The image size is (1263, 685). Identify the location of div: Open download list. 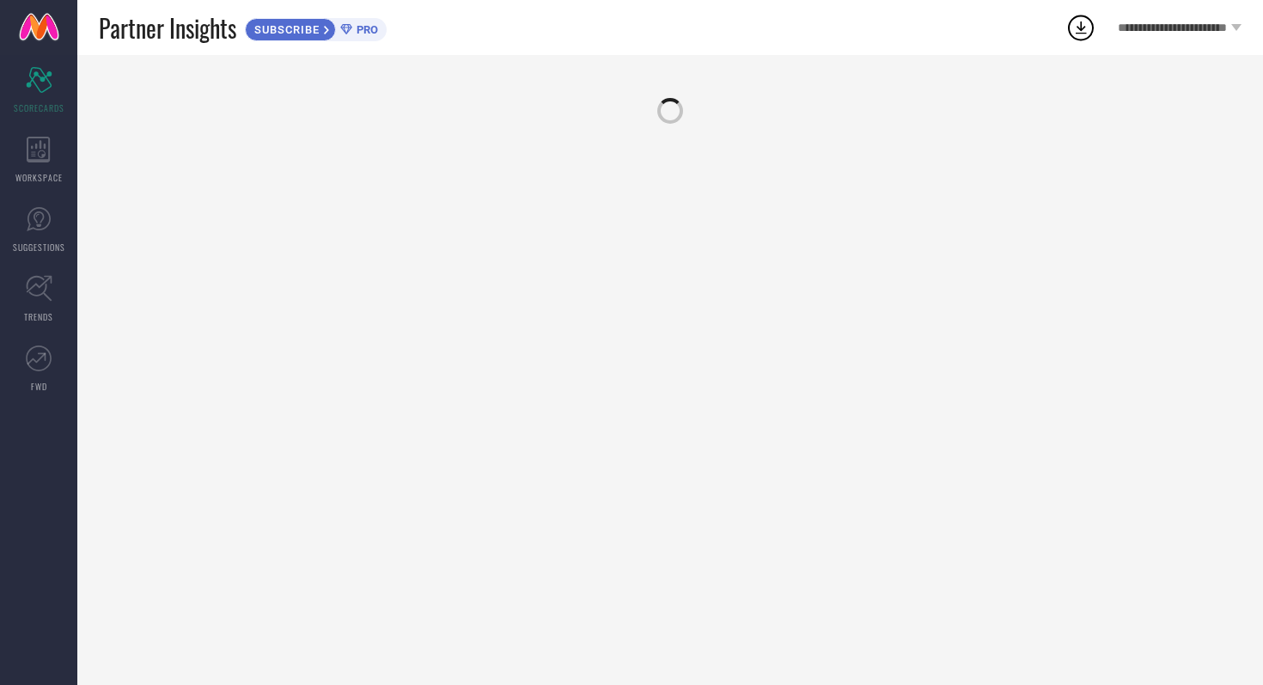
(1081, 28).